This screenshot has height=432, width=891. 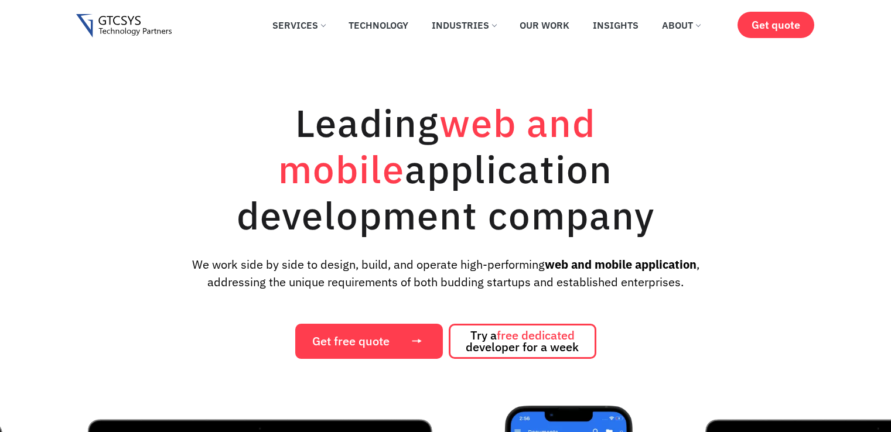 I want to click on span: free dedicated, so click(x=535, y=335).